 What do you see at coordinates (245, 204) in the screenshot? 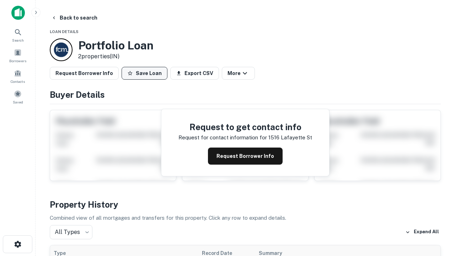
I see `h4: Property History` at bounding box center [245, 204].